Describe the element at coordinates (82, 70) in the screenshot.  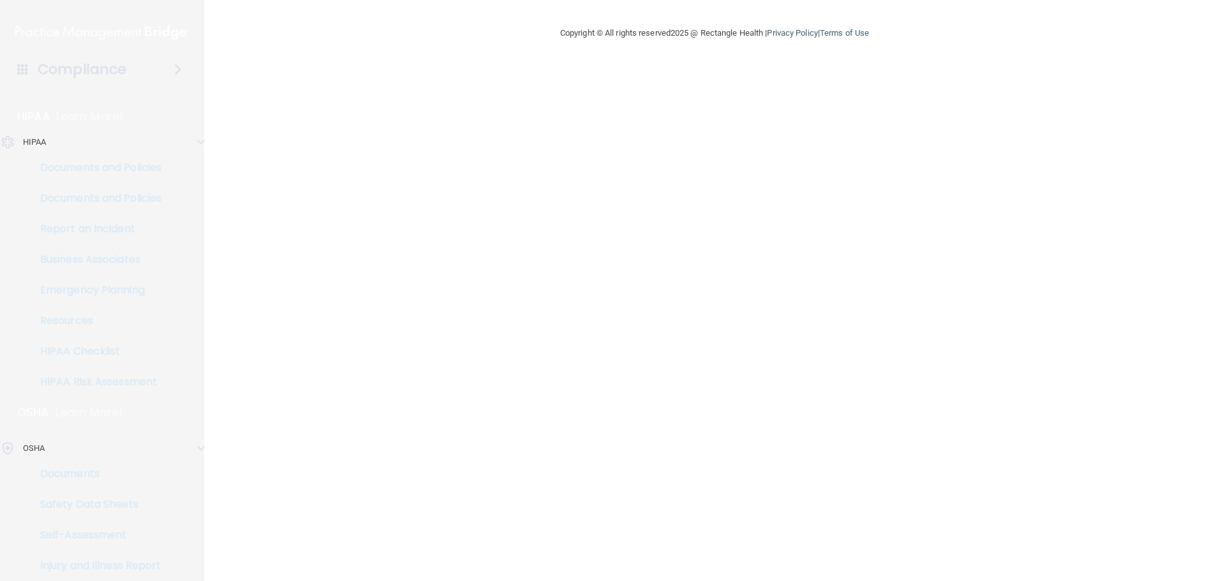
I see `h4: Compliance` at that location.